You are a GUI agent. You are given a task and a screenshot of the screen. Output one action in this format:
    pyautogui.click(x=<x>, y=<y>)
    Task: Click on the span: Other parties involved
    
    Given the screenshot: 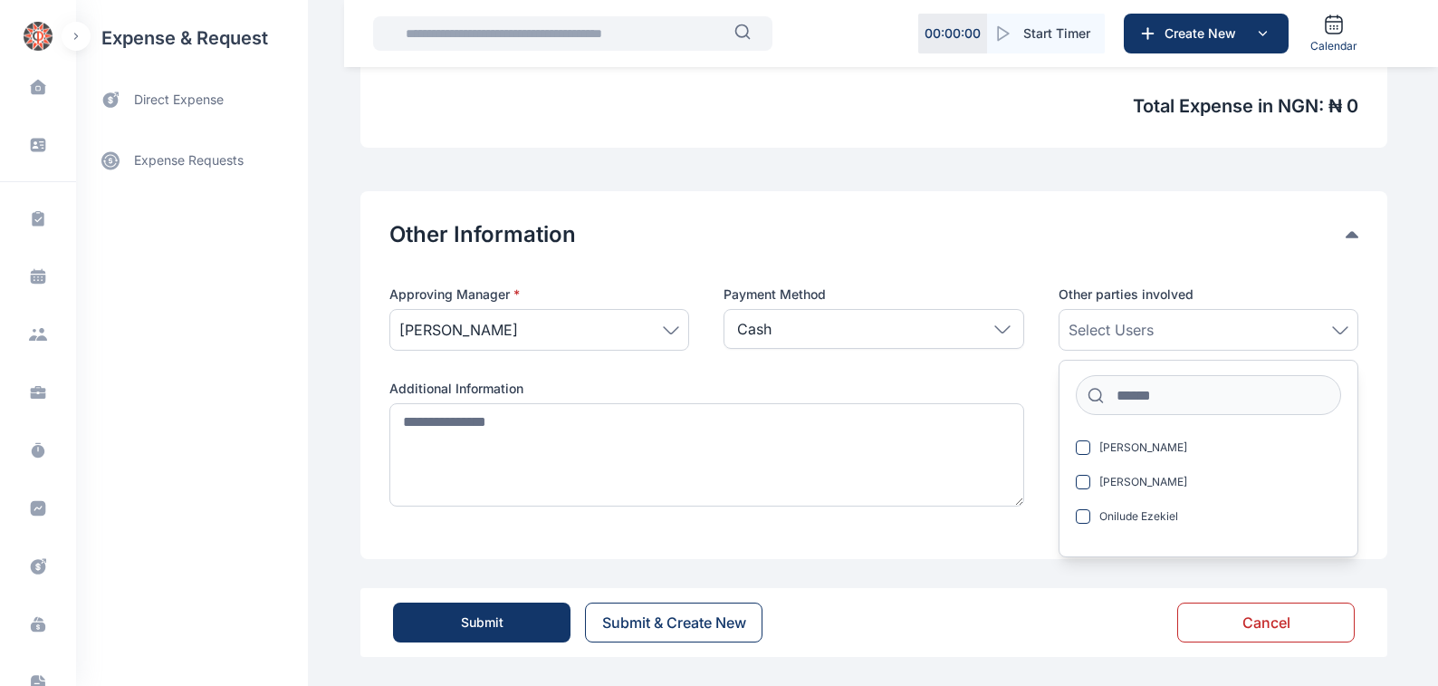 What is the action you would take?
    pyautogui.click(x=1126, y=294)
    